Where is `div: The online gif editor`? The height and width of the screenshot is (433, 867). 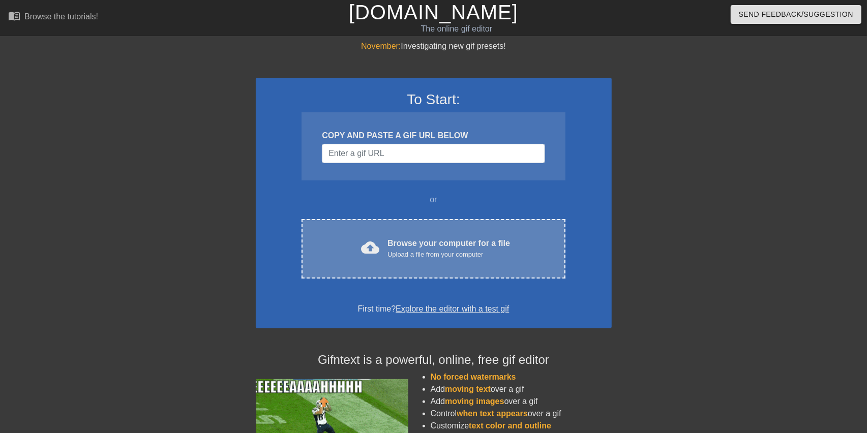 div: The online gif editor is located at coordinates (456, 29).